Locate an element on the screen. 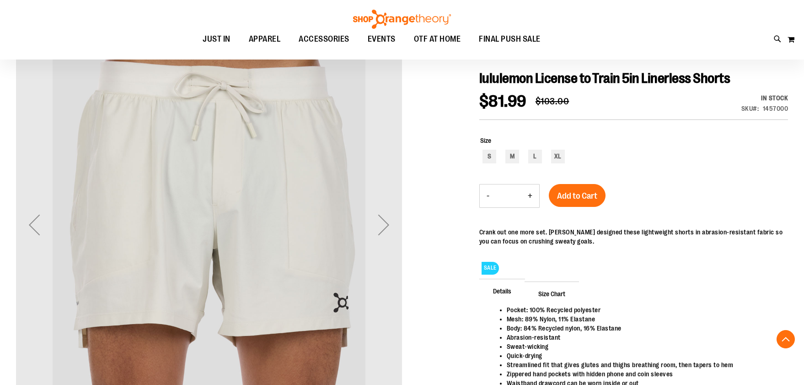 The width and height of the screenshot is (804, 385). li: Zippered hand pockets with hidden phone and coin sleeves is located at coordinates (642, 374).